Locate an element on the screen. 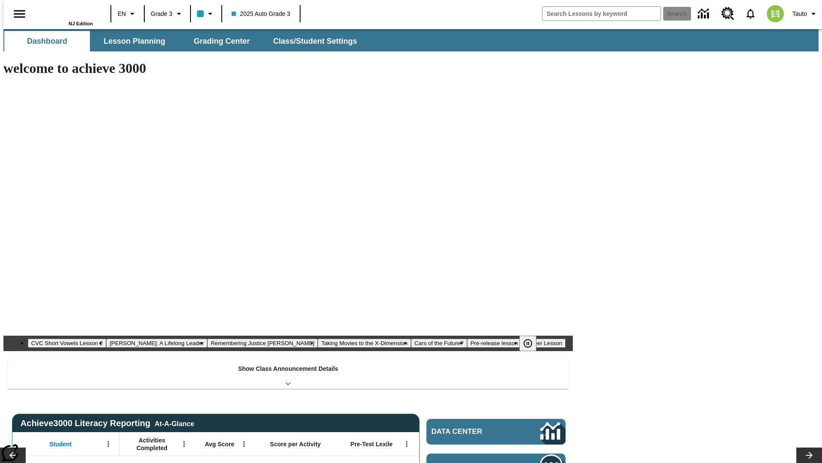 This screenshot has height=463, width=822. span: Student is located at coordinates (60, 444).